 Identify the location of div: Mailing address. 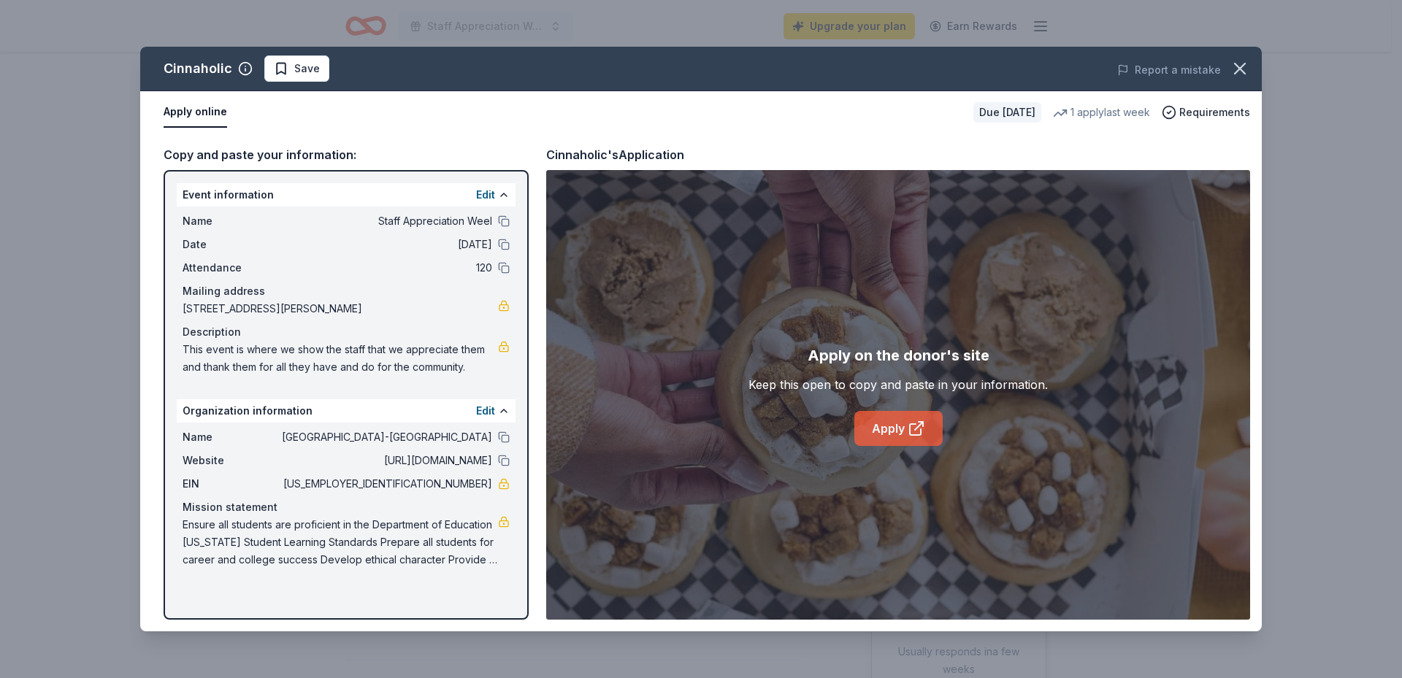
(346, 291).